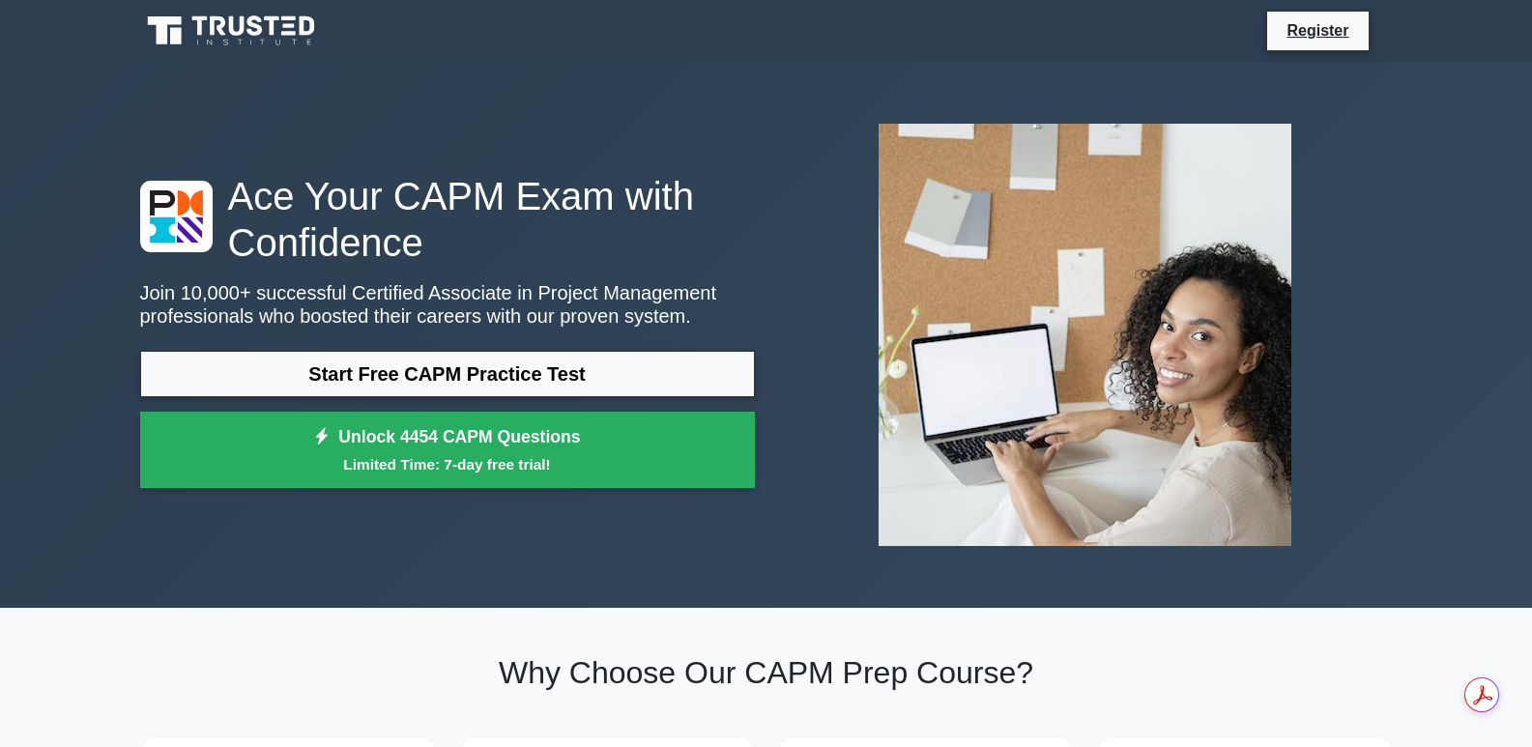 The image size is (1532, 747). Describe the element at coordinates (448, 219) in the screenshot. I see `h1: Ace Your CAPM Exam with Confidence` at that location.